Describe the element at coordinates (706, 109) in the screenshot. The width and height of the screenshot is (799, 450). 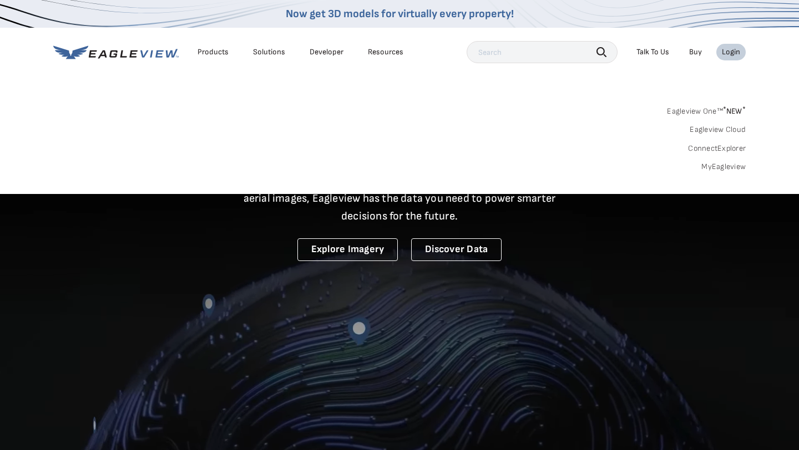
I see `a: Eagleview One™*NEW*` at that location.